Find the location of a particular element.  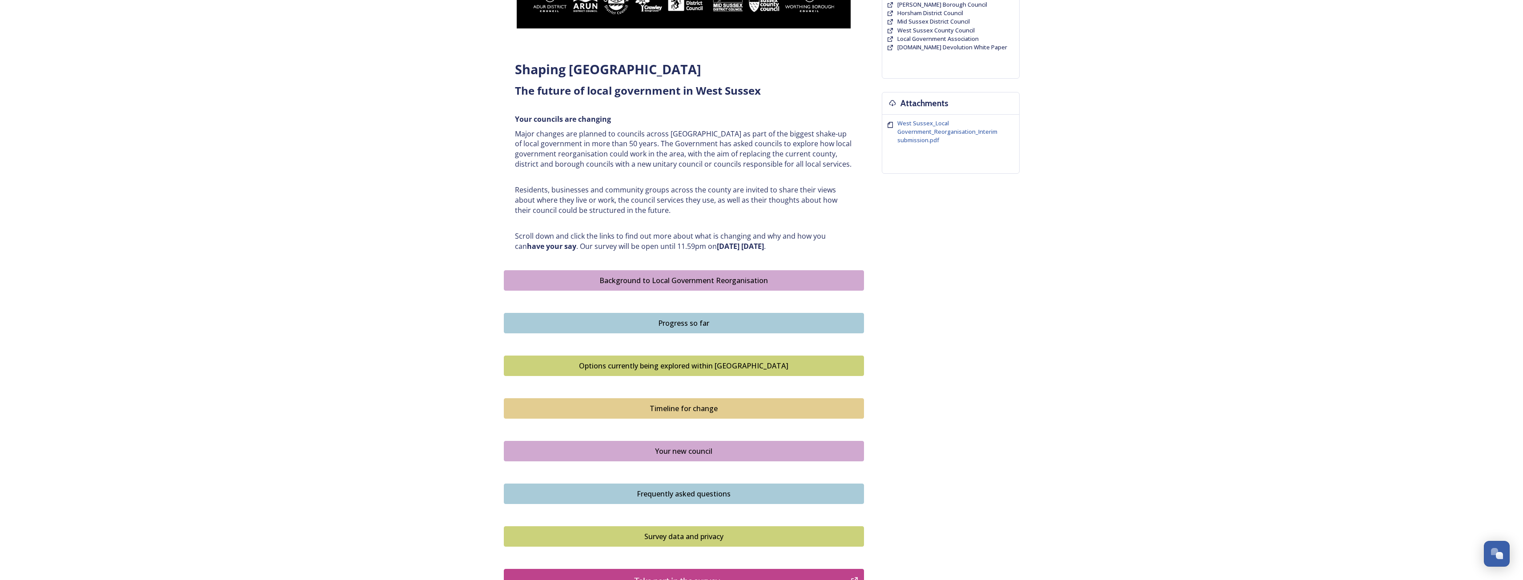

span: West Sussex_Local Government_Reorganisation_Interim submission.pdf is located at coordinates (947, 132).